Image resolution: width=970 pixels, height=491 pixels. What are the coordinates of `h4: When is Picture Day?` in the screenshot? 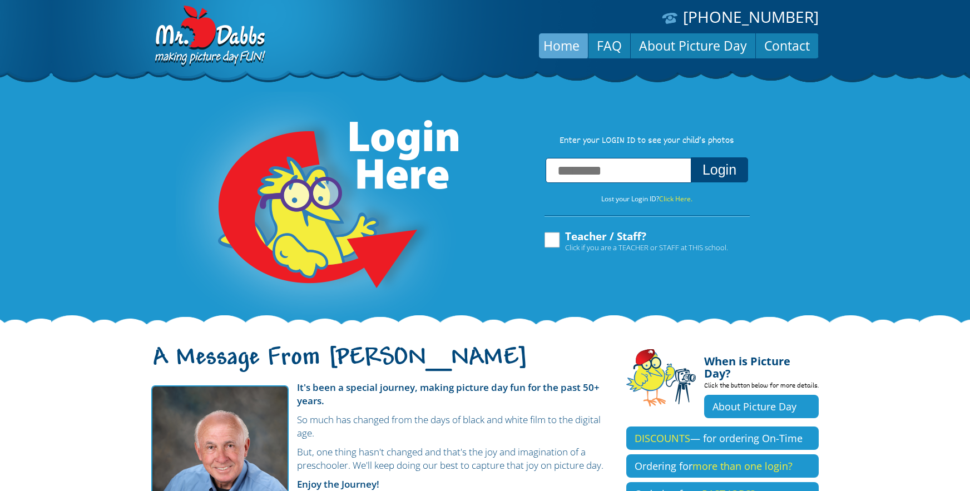 It's located at (761, 364).